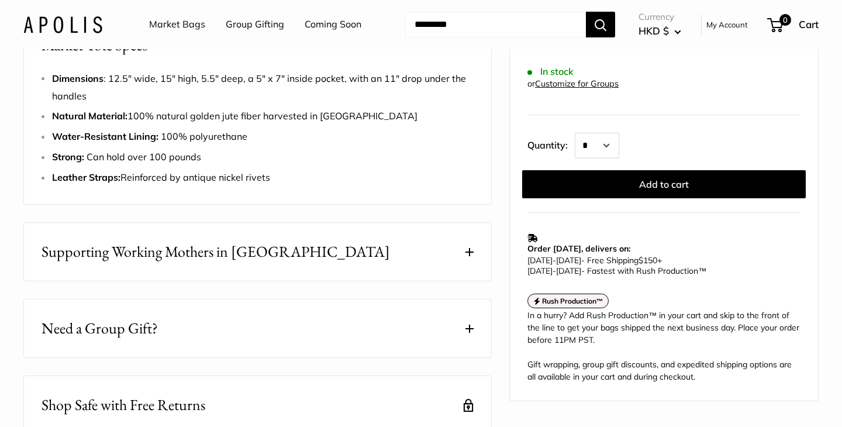  I want to click on button: HKD $, so click(659, 31).